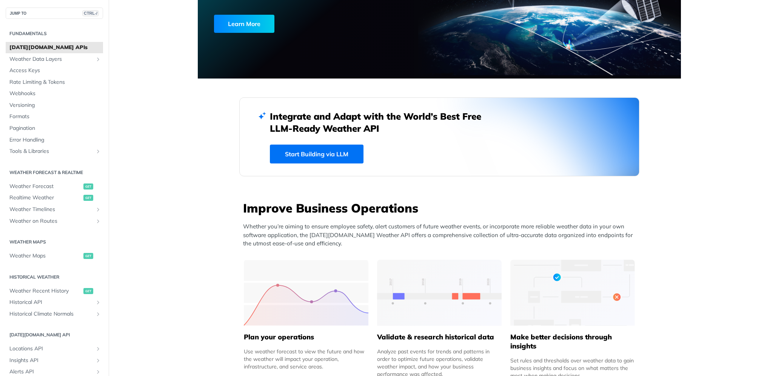  I want to click on img: 13d7ca0-group-496-2.svg, so click(439, 293).